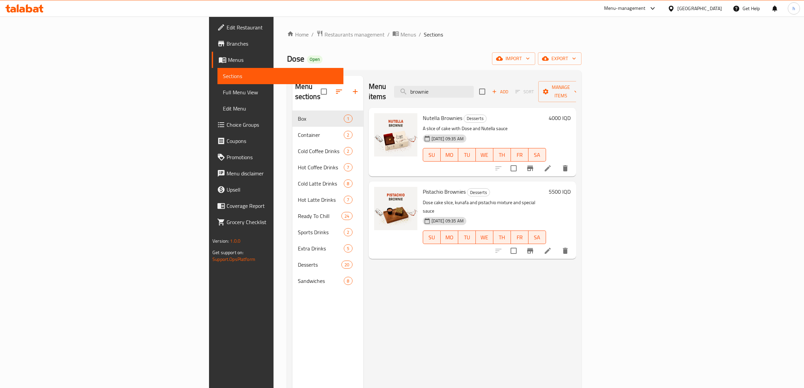 Image resolution: width=804 pixels, height=388 pixels. Describe the element at coordinates (624, 8) in the screenshot. I see `div: Menu-management` at that location.